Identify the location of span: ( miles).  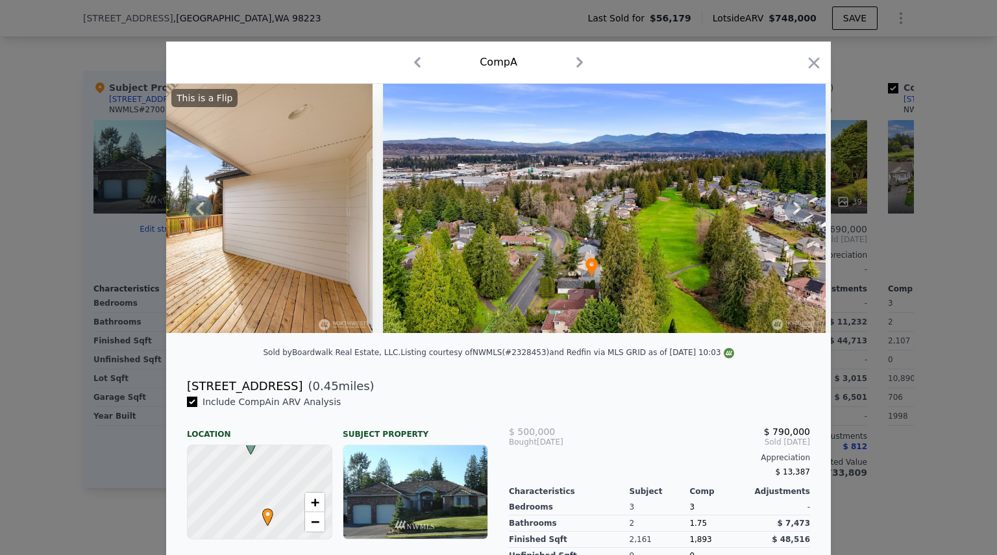
(338, 386).